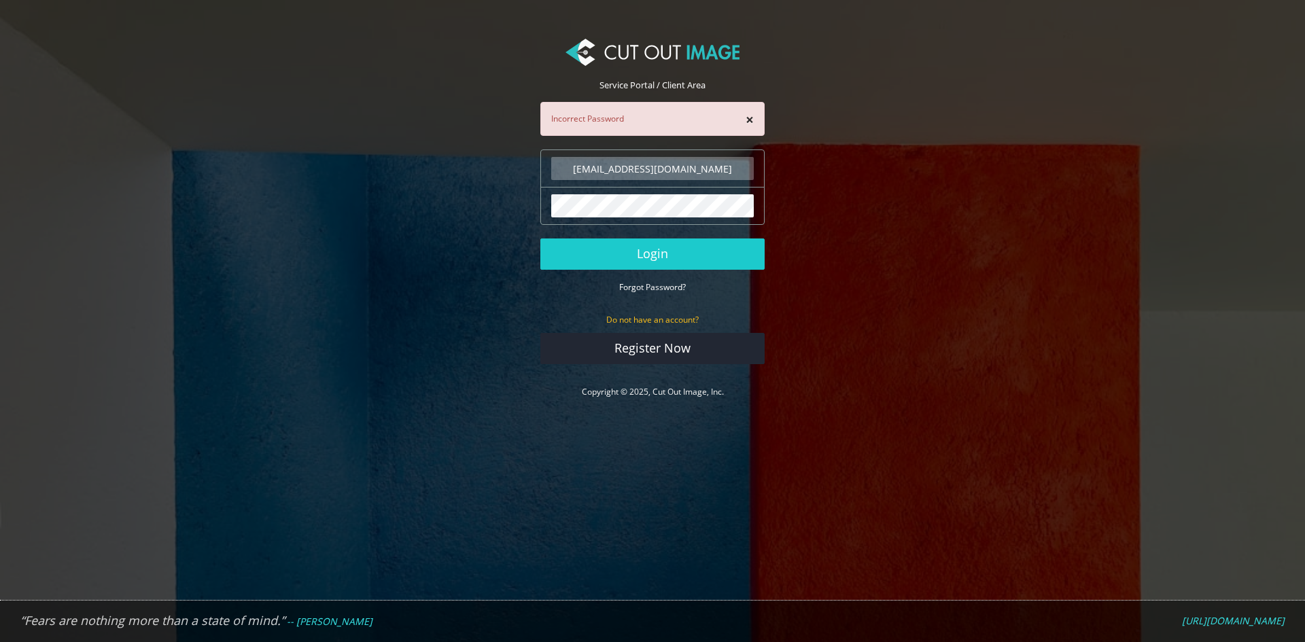 This screenshot has width=1305, height=642. Describe the element at coordinates (653, 349) in the screenshot. I see `a: Register Now` at that location.